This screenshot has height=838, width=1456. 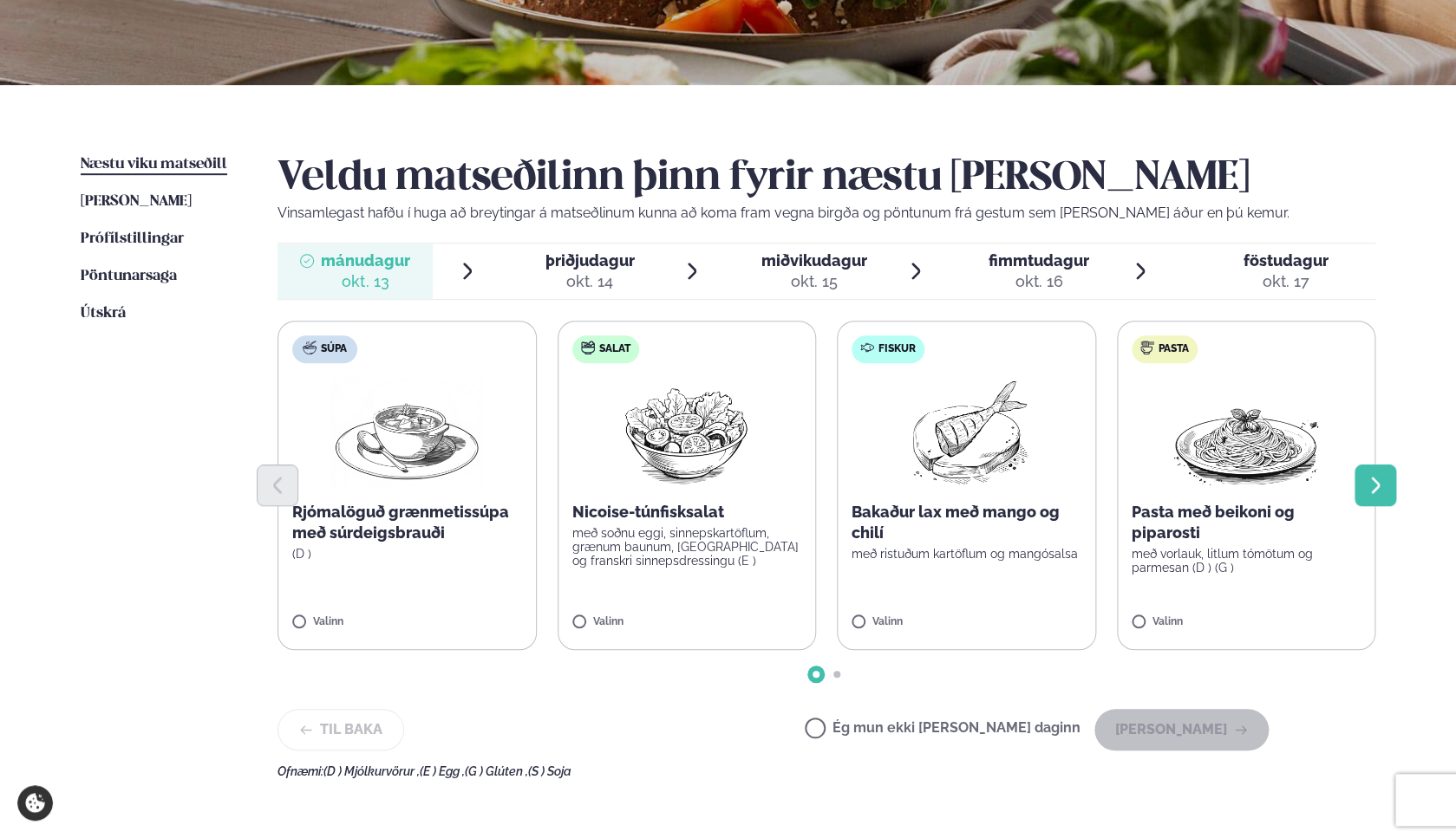 I want to click on button: Next slide, so click(x=1375, y=486).